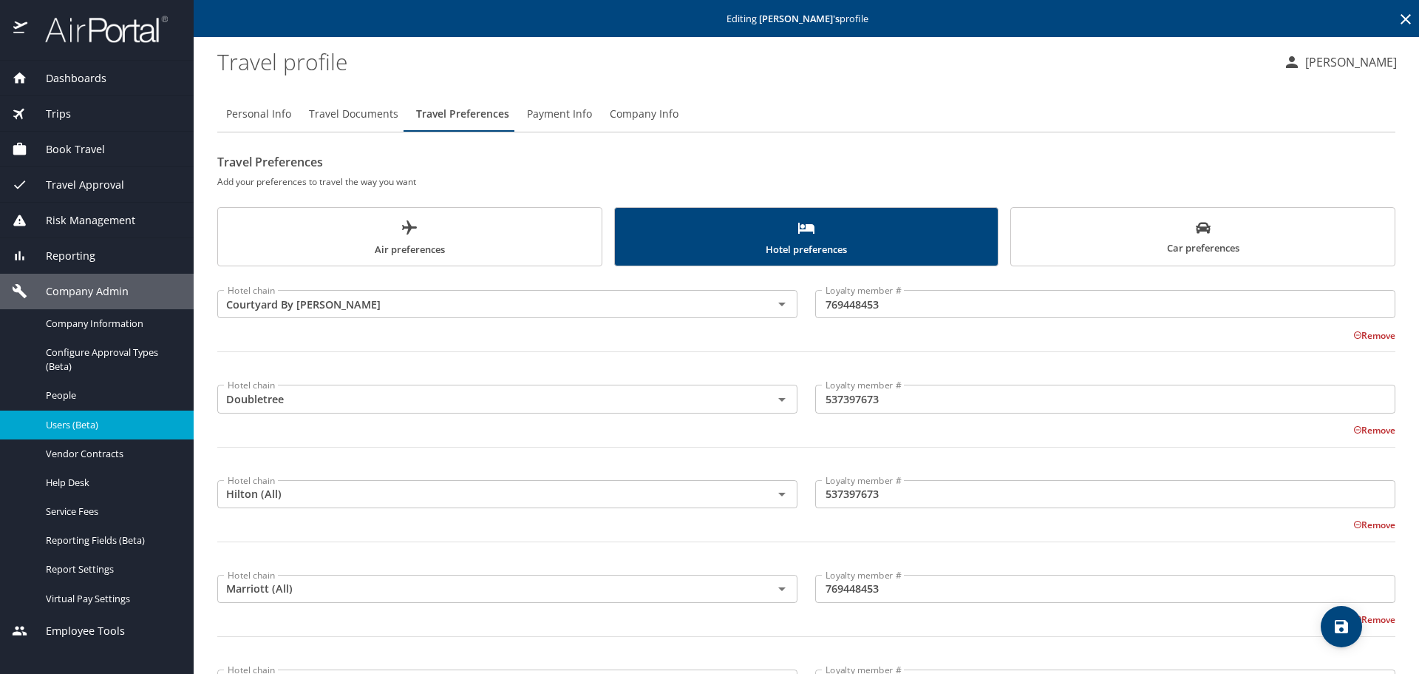  I want to click on span: Virtual Pay Settings, so click(111, 598).